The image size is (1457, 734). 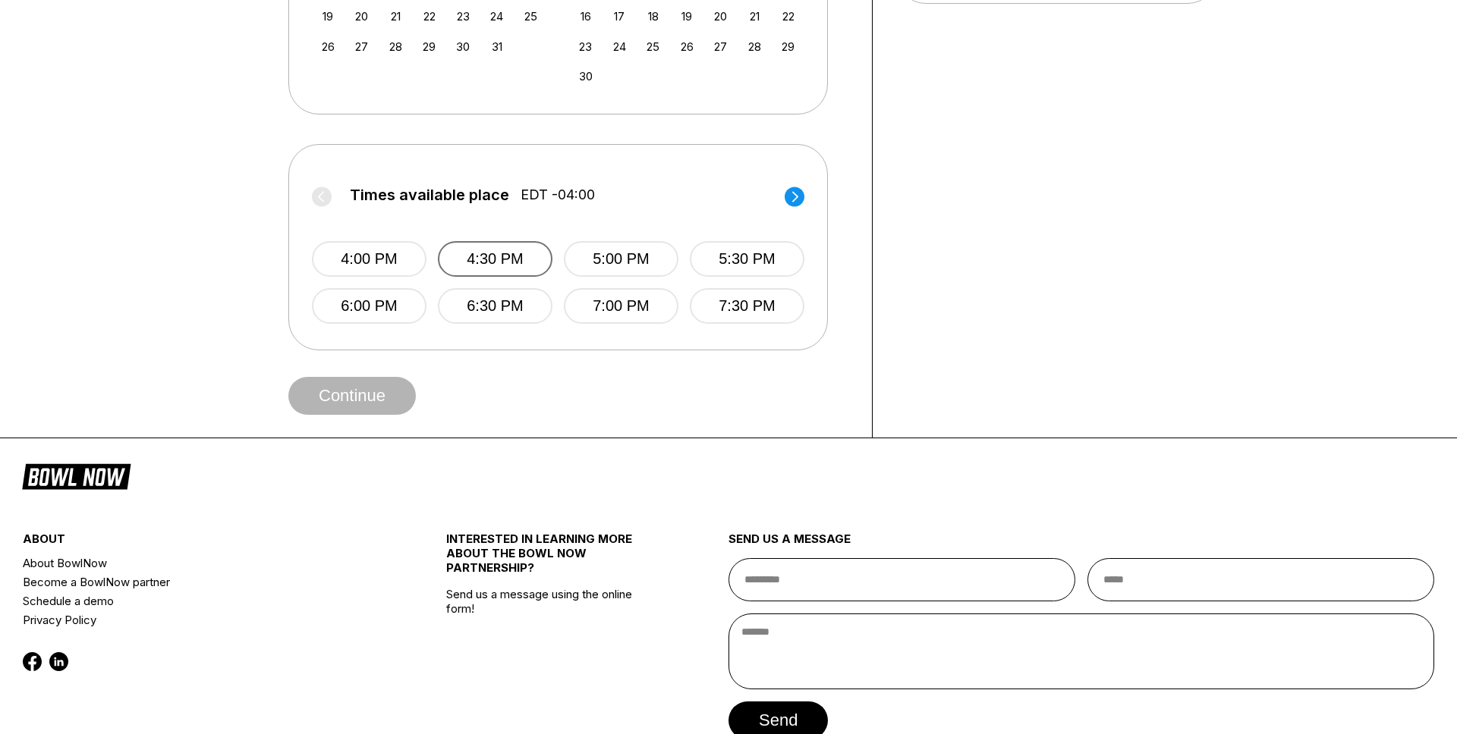 I want to click on div: Choose Sunday, October 19th, 2025, so click(x=328, y=16).